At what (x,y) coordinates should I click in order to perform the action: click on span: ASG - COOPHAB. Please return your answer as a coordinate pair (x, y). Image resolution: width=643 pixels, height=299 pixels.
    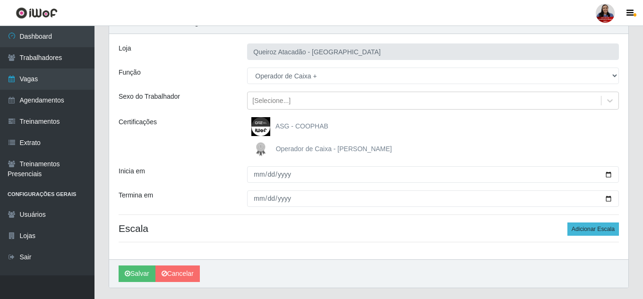
    Looking at the image, I should click on (302, 126).